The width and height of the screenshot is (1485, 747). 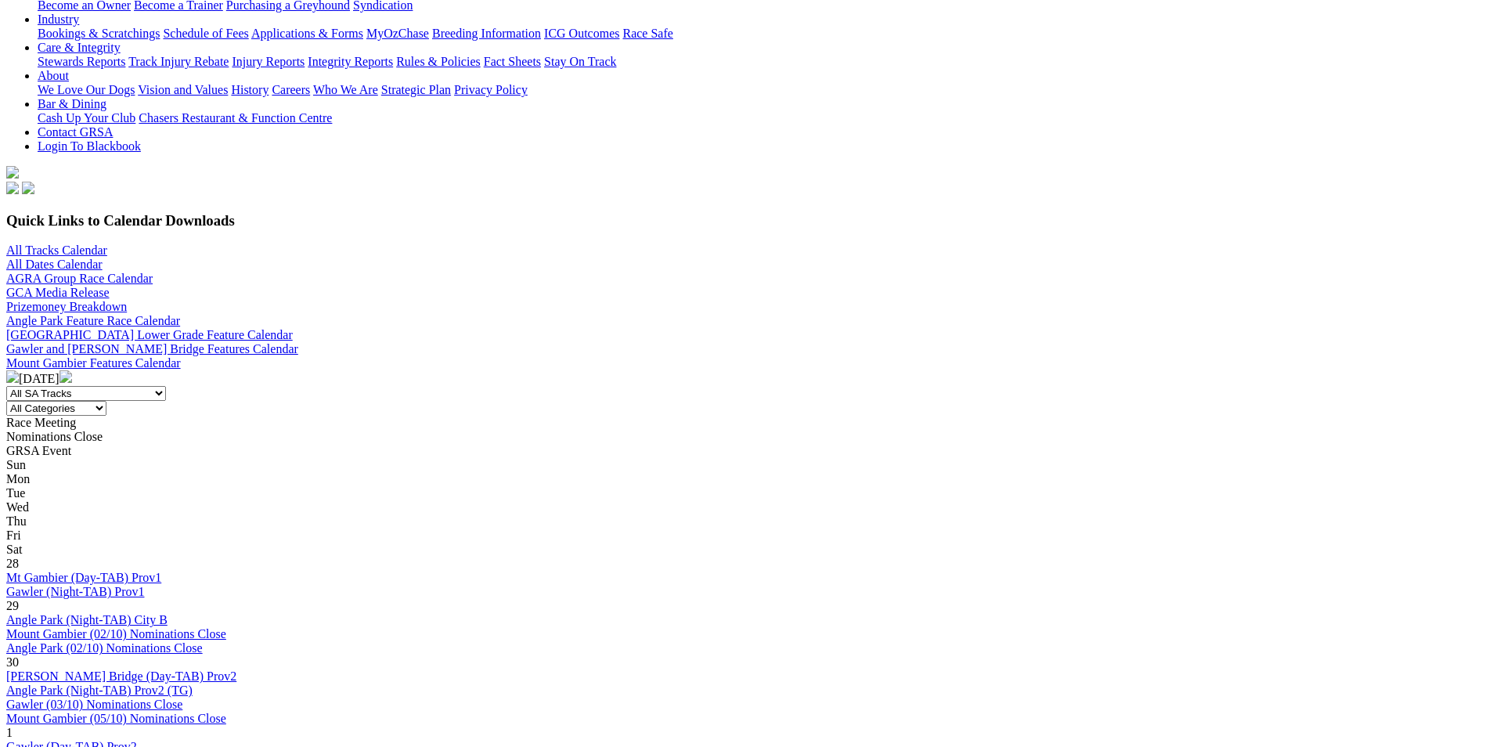 What do you see at coordinates (758, 62) in the screenshot?
I see `div: Care & Integrity` at bounding box center [758, 62].